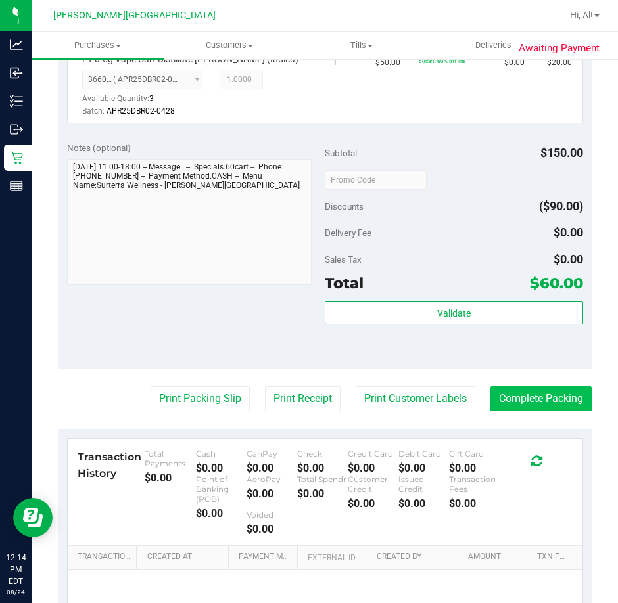 This screenshot has width=618, height=603. Describe the element at coordinates (423, 453) in the screenshot. I see `div: Debit Card` at that location.